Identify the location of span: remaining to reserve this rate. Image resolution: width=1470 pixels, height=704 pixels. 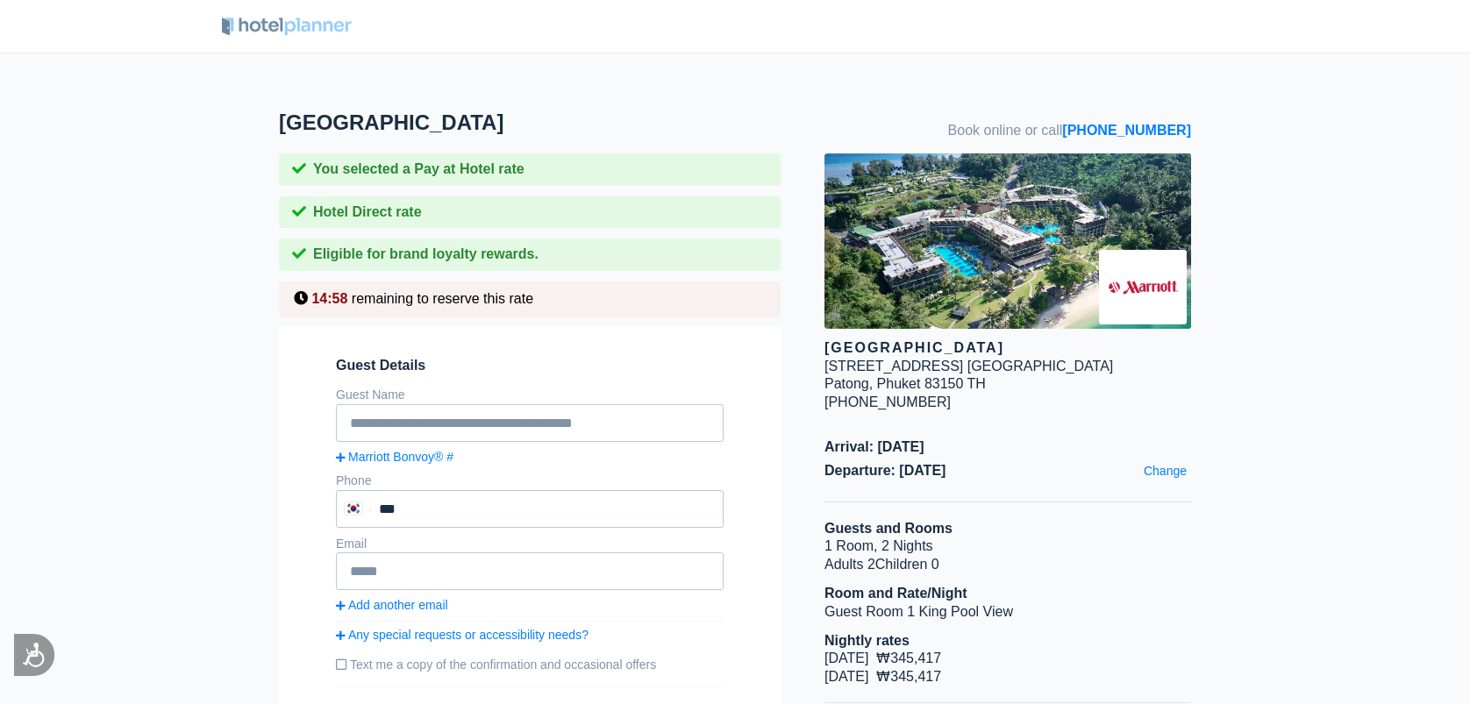
(442, 298).